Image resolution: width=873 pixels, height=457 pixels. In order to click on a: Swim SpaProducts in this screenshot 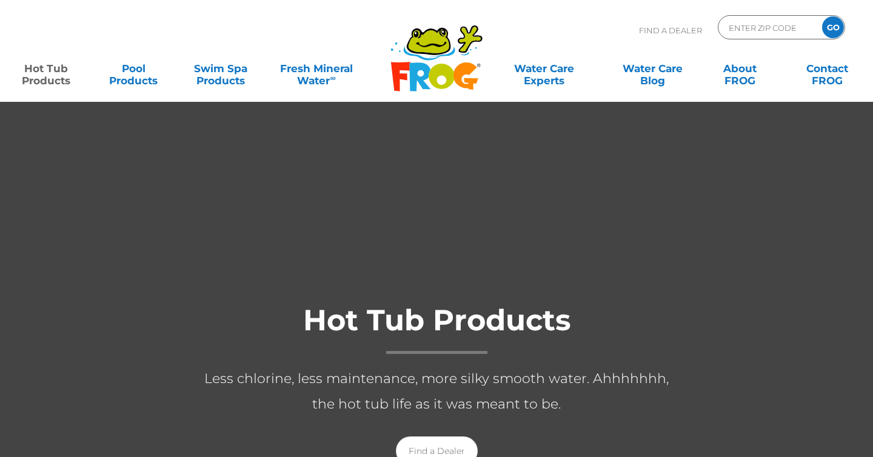, I will do `click(221, 69)`.